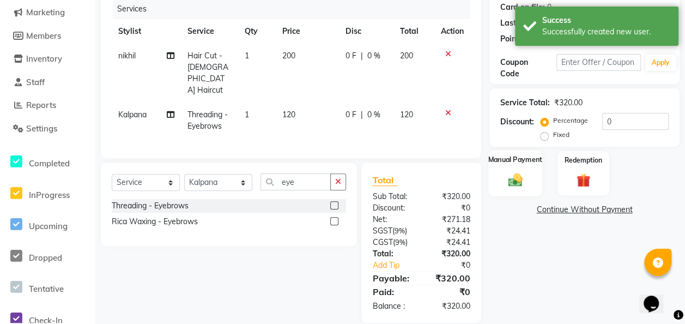 This screenshot has height=324, width=685. Describe the element at coordinates (599, 62) in the screenshot. I see `input: Enter Offer / Coupon Code` at that location.